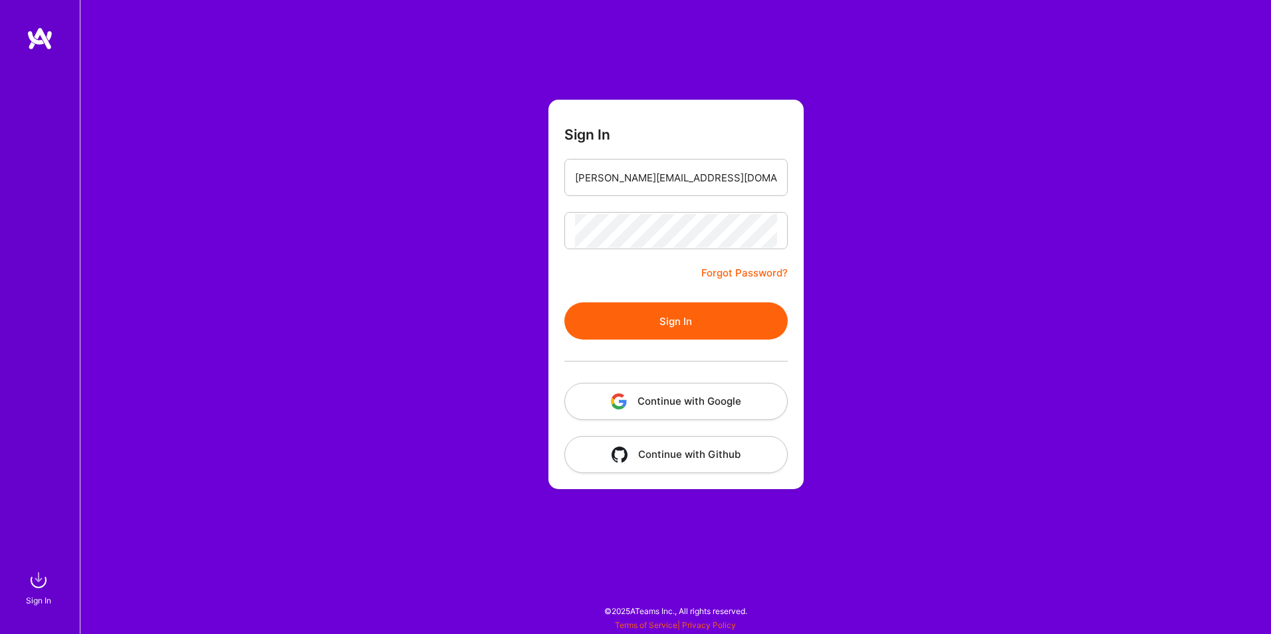 The image size is (1271, 634). I want to click on a: Forgot Password?, so click(745, 273).